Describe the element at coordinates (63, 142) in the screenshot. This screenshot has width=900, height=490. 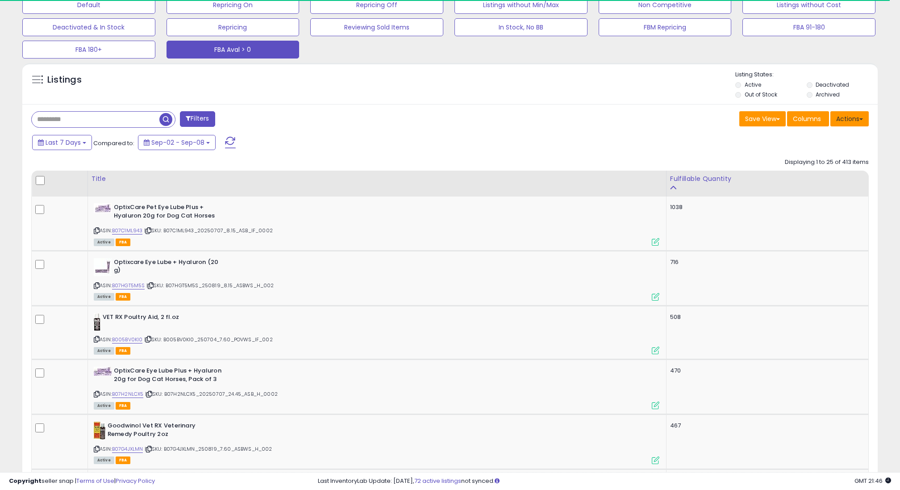
I see `span: Last 7 Days` at that location.